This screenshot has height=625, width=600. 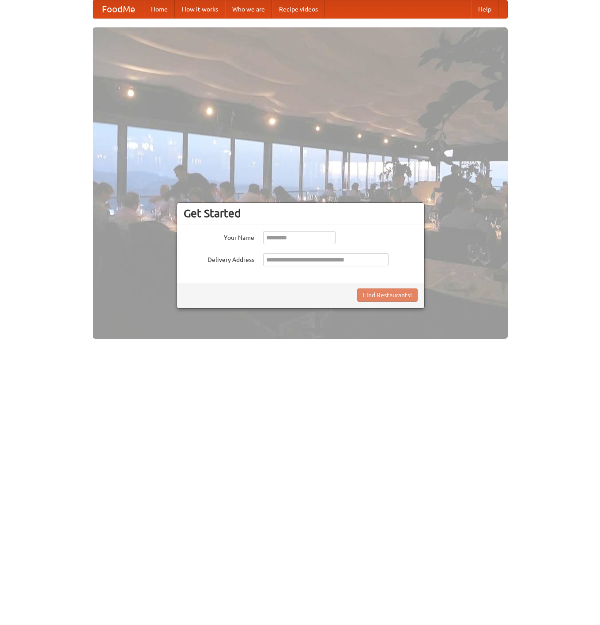 What do you see at coordinates (301, 213) in the screenshot?
I see `h3: Get Started` at bounding box center [301, 213].